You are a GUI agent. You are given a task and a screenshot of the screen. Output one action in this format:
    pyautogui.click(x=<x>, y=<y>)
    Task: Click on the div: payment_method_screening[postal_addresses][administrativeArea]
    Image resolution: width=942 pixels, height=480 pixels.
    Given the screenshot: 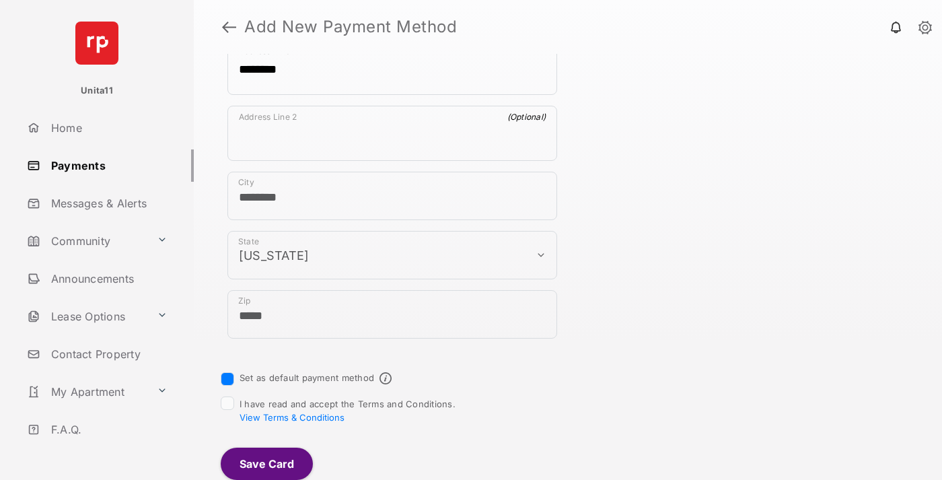 What is the action you would take?
    pyautogui.click(x=392, y=255)
    